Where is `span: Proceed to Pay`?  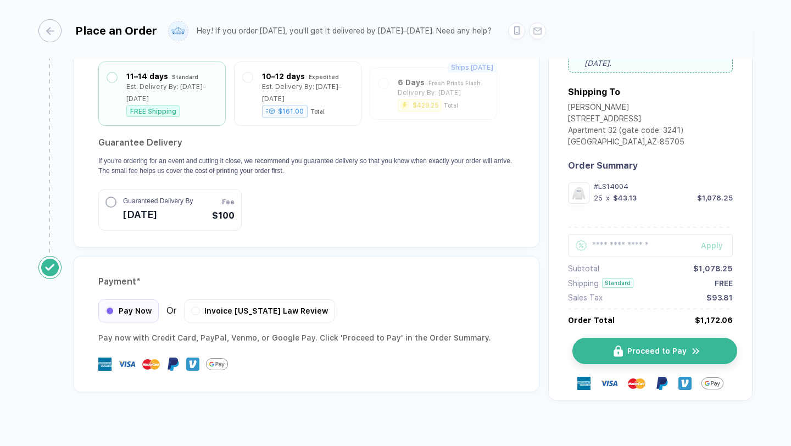
span: Proceed to Pay is located at coordinates (657, 351).